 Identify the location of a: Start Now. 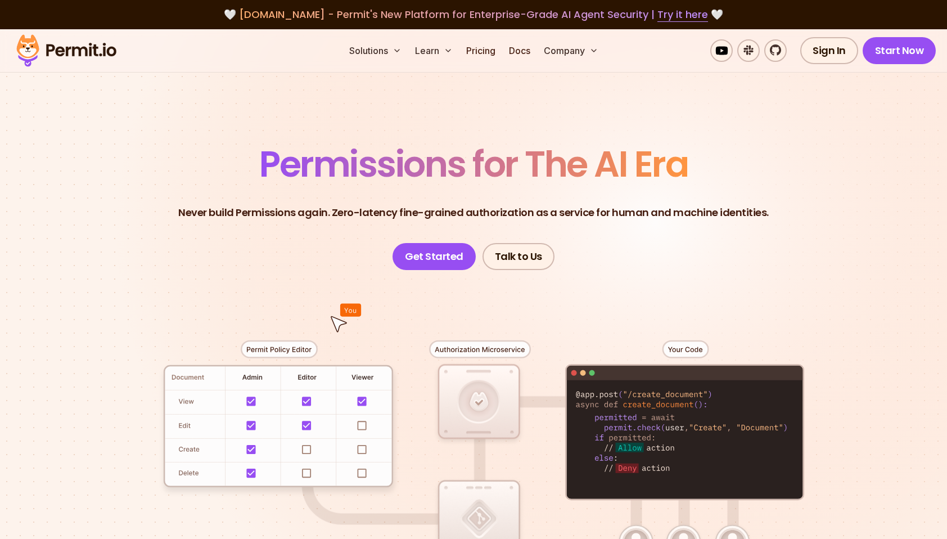
(900, 51).